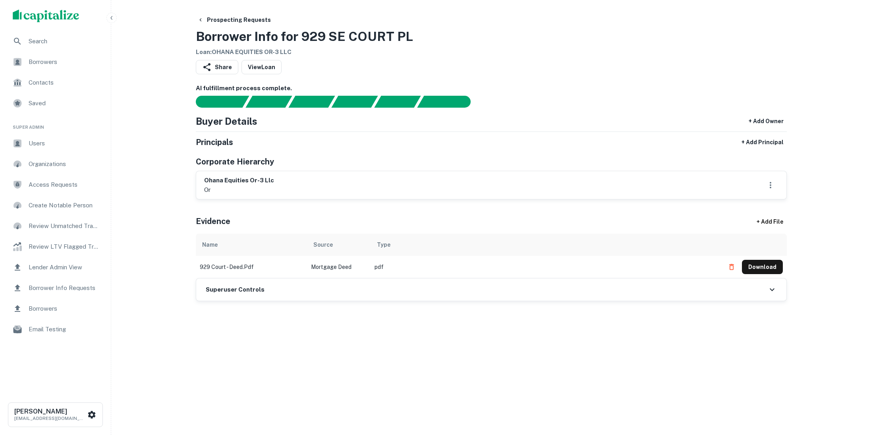  I want to click on h5: Principals, so click(214, 142).